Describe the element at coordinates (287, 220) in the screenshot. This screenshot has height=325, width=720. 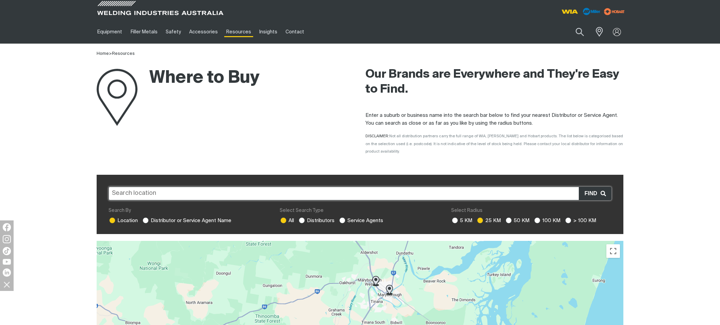
I see `label: All` at that location.